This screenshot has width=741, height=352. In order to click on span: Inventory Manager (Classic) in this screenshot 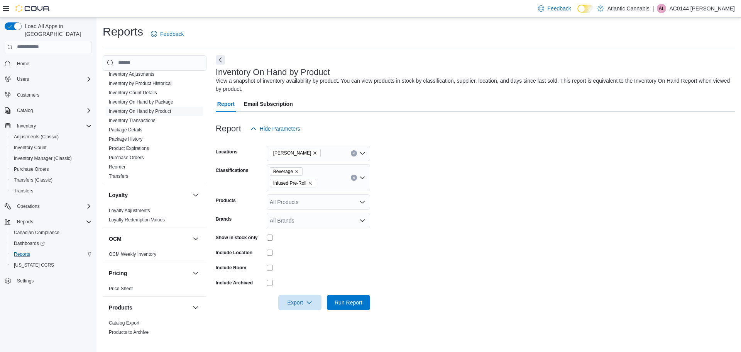, I will do `click(43, 158)`.